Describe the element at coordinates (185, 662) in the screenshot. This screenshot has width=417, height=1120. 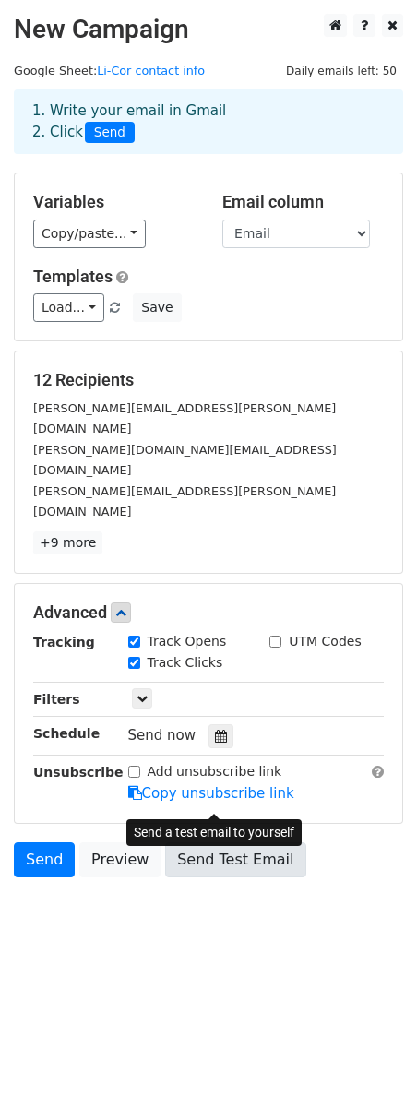
I see `label: Track Clicks` at that location.